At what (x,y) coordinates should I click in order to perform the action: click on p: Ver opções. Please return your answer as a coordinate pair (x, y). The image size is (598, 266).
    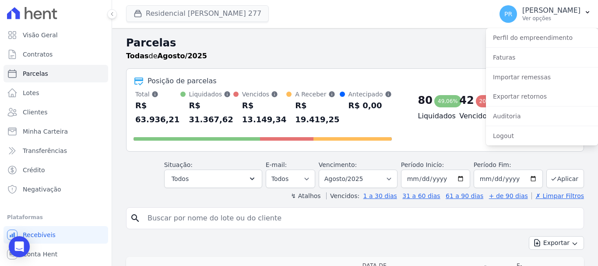
    Looking at the image, I should click on (551, 18).